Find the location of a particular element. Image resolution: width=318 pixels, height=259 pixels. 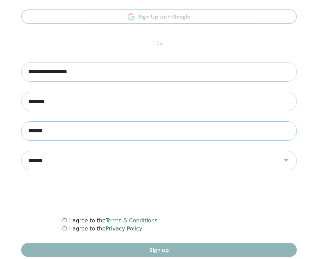

a: Terms & Conditions is located at coordinates (131, 220).